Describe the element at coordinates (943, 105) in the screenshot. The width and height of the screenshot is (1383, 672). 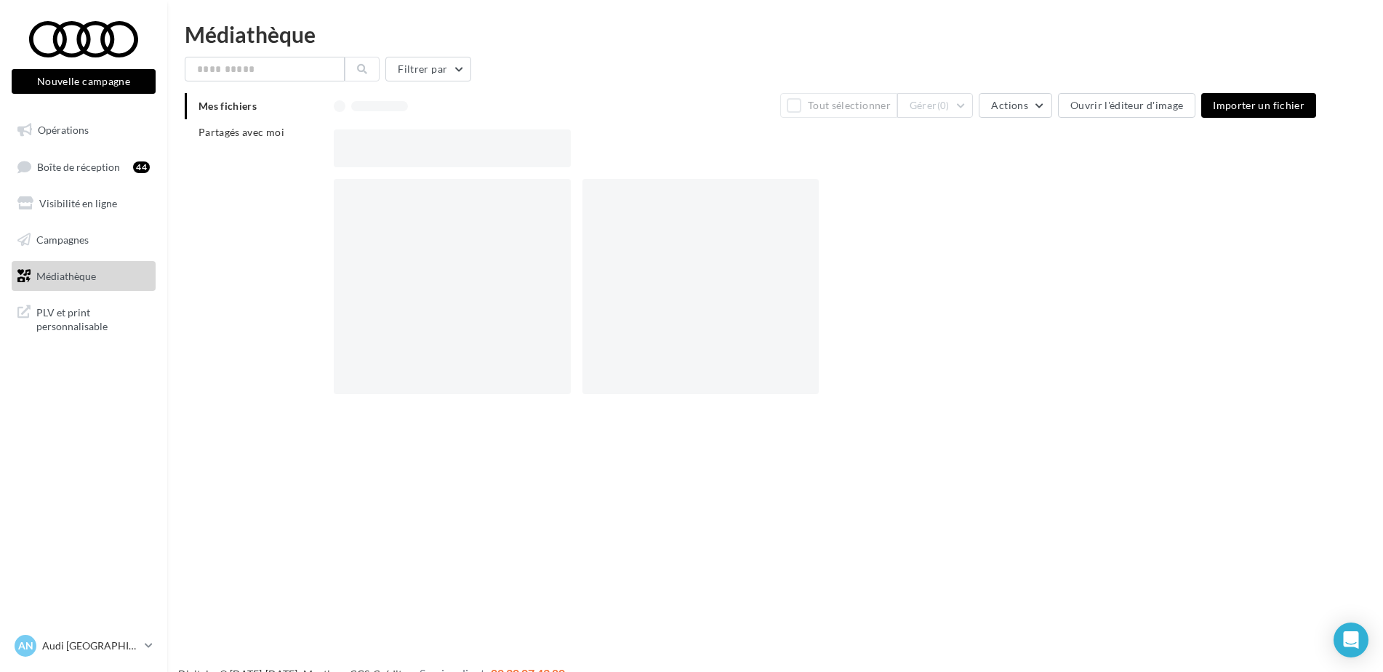
I see `span: (0)` at that location.